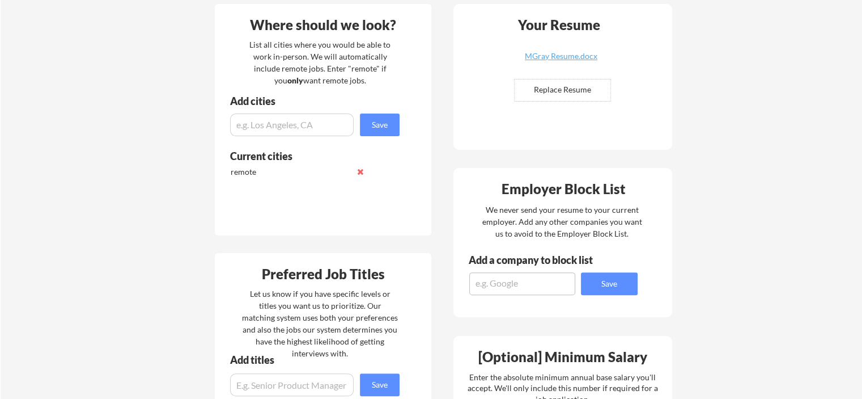 This screenshot has height=399, width=862. I want to click on strong: only, so click(295, 80).